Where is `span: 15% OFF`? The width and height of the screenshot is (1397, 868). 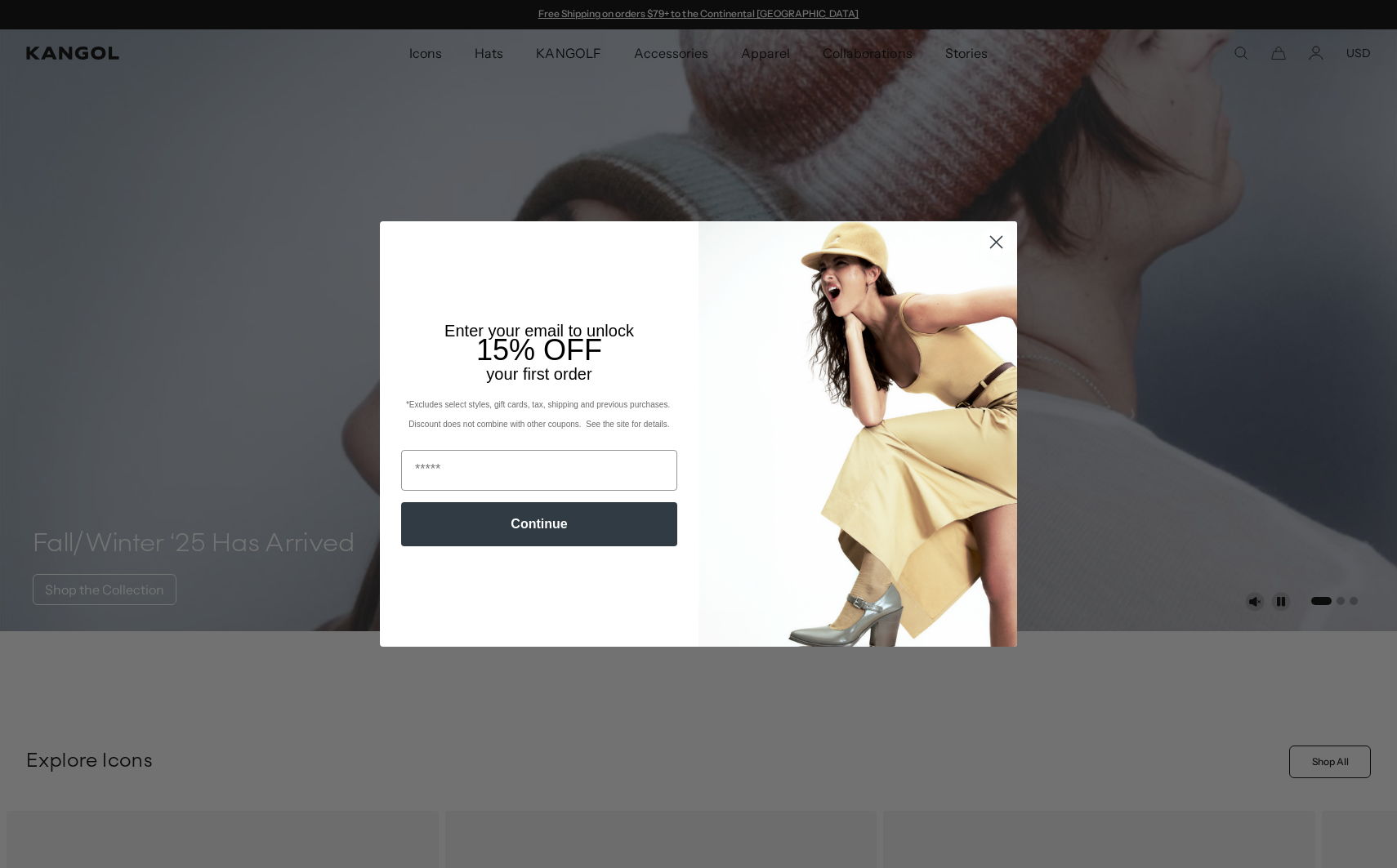 span: 15% OFF is located at coordinates (539, 349).